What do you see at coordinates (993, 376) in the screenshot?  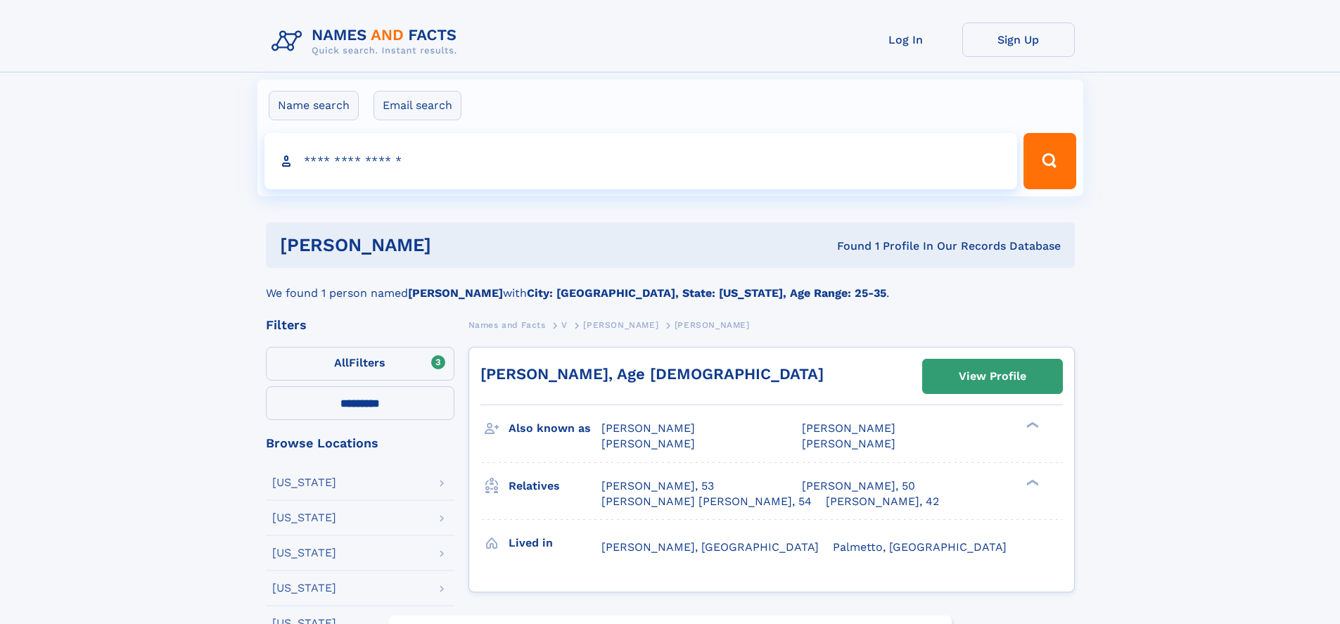 I see `div: View Profile` at bounding box center [993, 376].